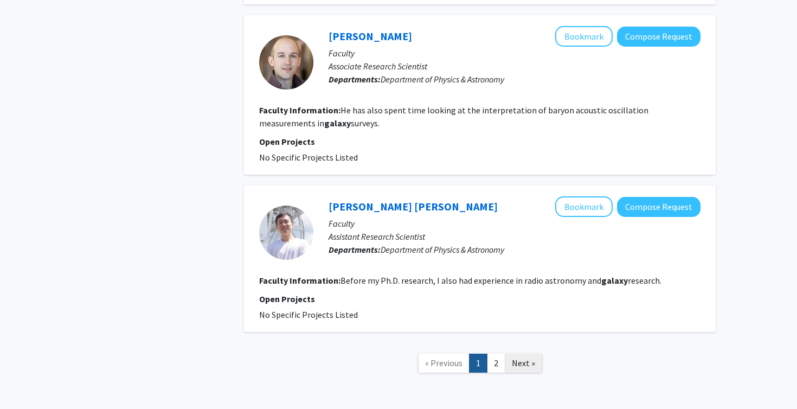 The image size is (797, 409). What do you see at coordinates (478, 363) in the screenshot?
I see `a: 1` at bounding box center [478, 363].